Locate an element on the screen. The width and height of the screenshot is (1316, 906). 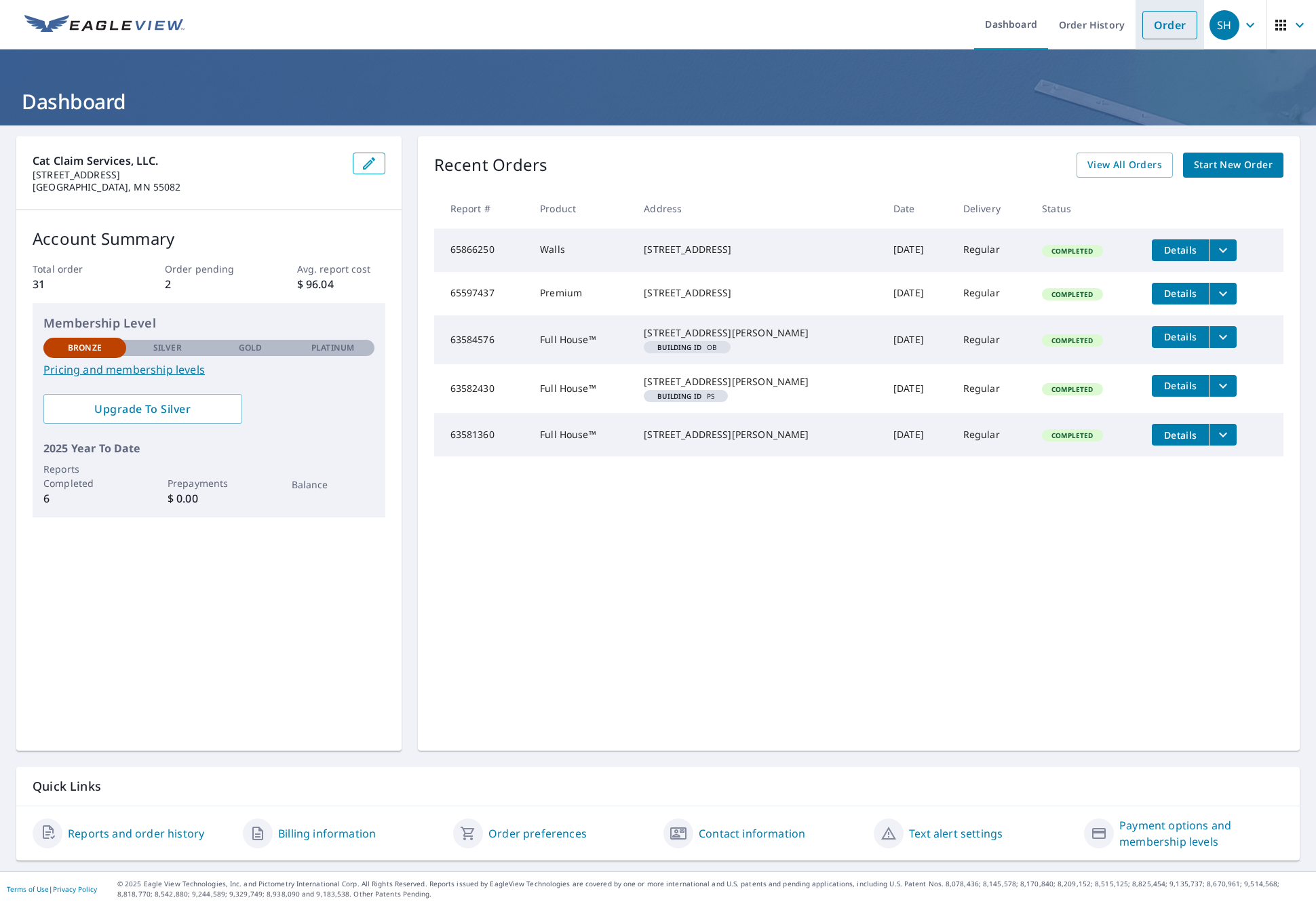
span: View All Orders is located at coordinates (1125, 165).